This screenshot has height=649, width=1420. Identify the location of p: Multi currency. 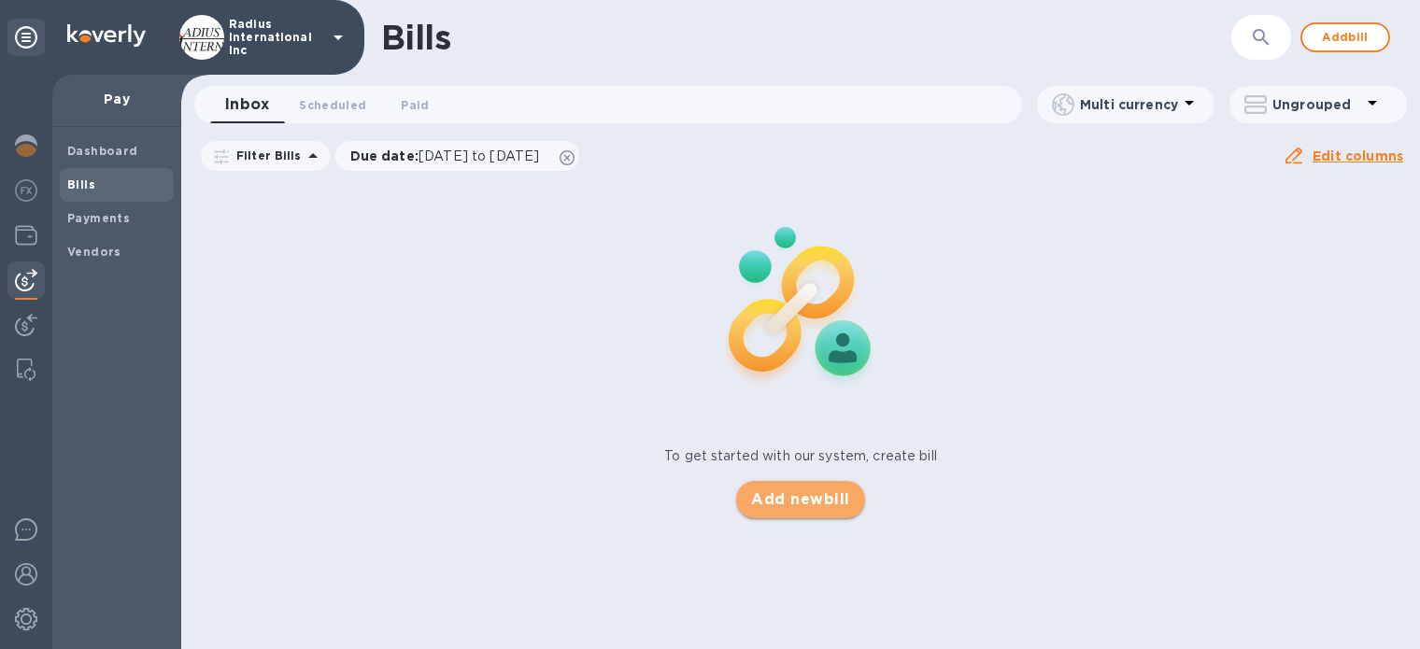
(1128, 105).